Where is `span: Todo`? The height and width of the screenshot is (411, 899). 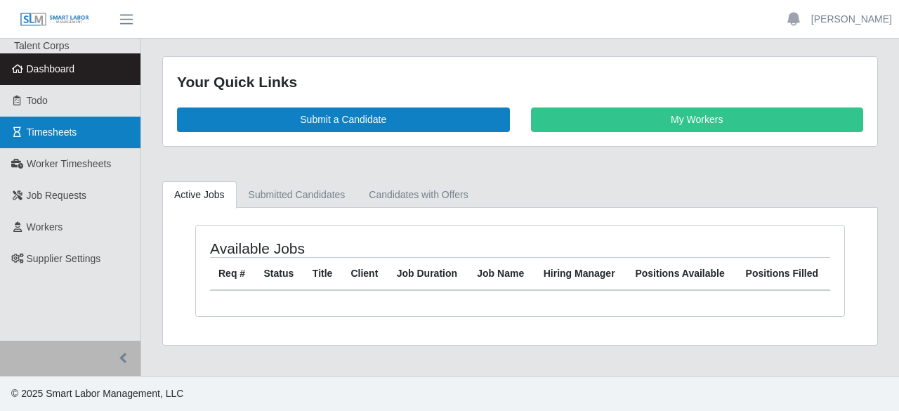
span: Todo is located at coordinates (37, 100).